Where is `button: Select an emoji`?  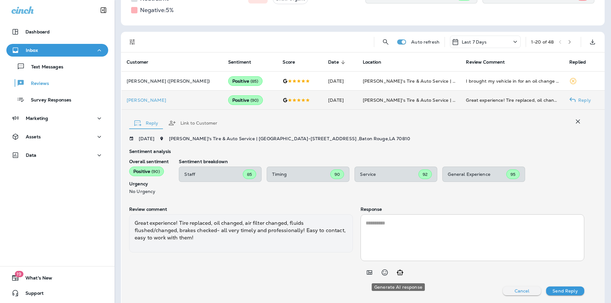 button: Select an emoji is located at coordinates (384, 273).